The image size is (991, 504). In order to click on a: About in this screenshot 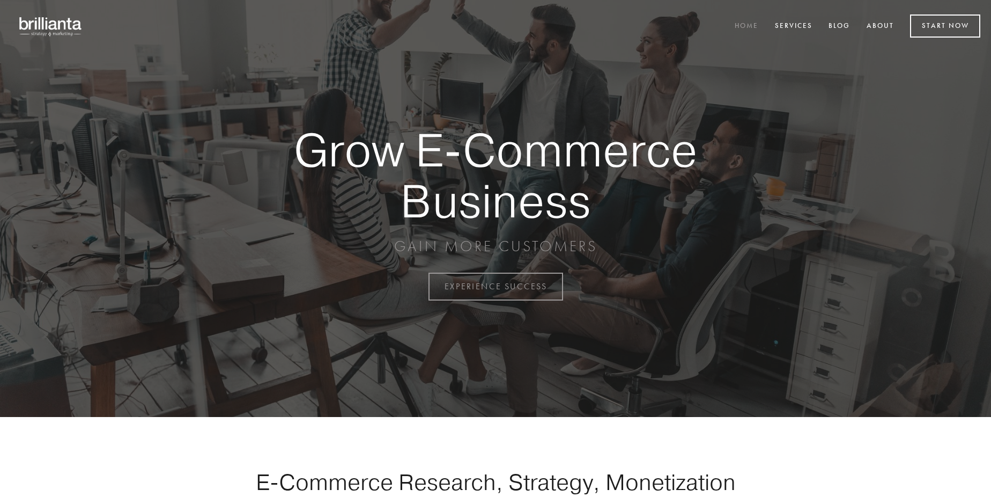, I will do `click(880, 26)`.